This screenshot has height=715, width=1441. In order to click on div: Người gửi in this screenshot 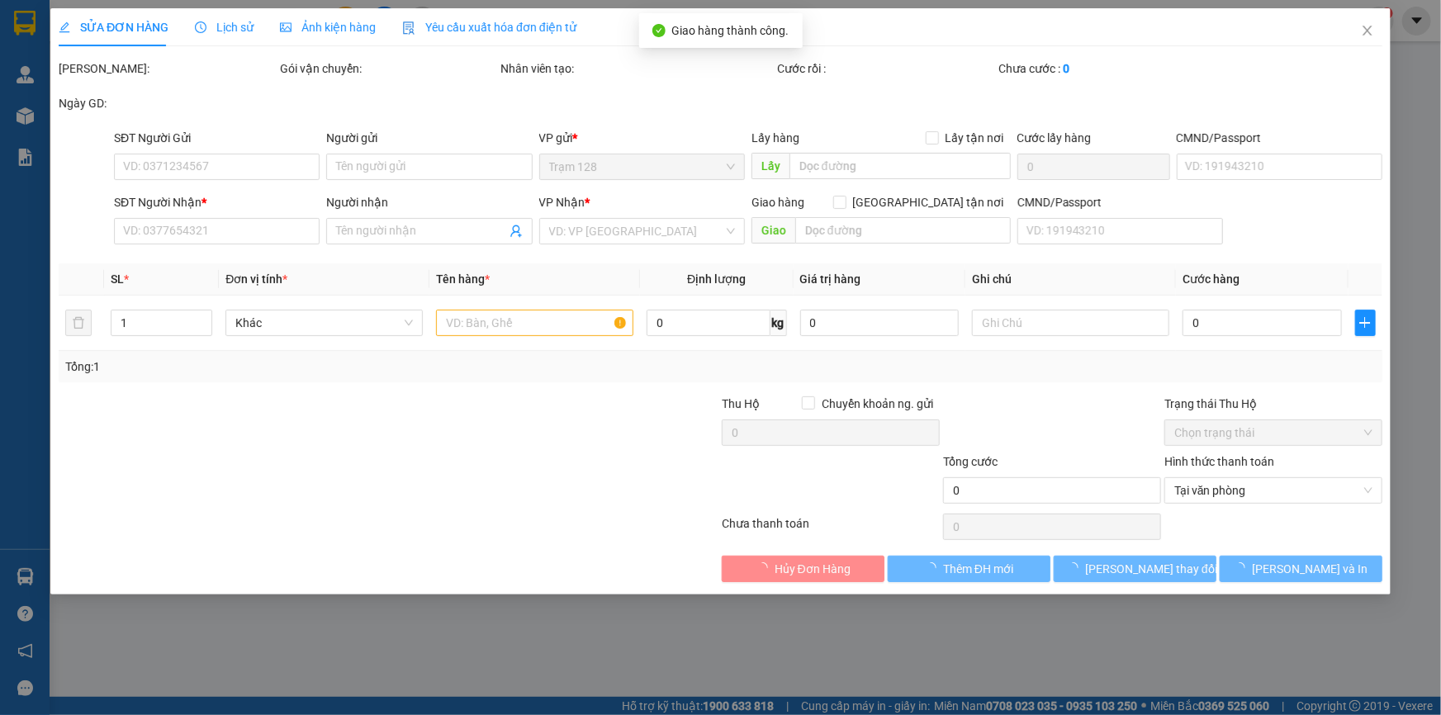, I will do `click(429, 138)`.